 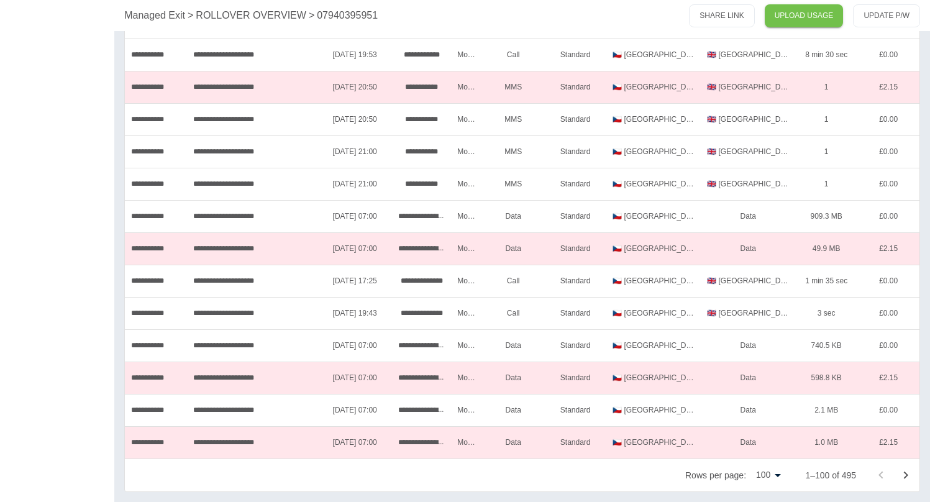 I want to click on p: 1–100 of 495, so click(x=830, y=475).